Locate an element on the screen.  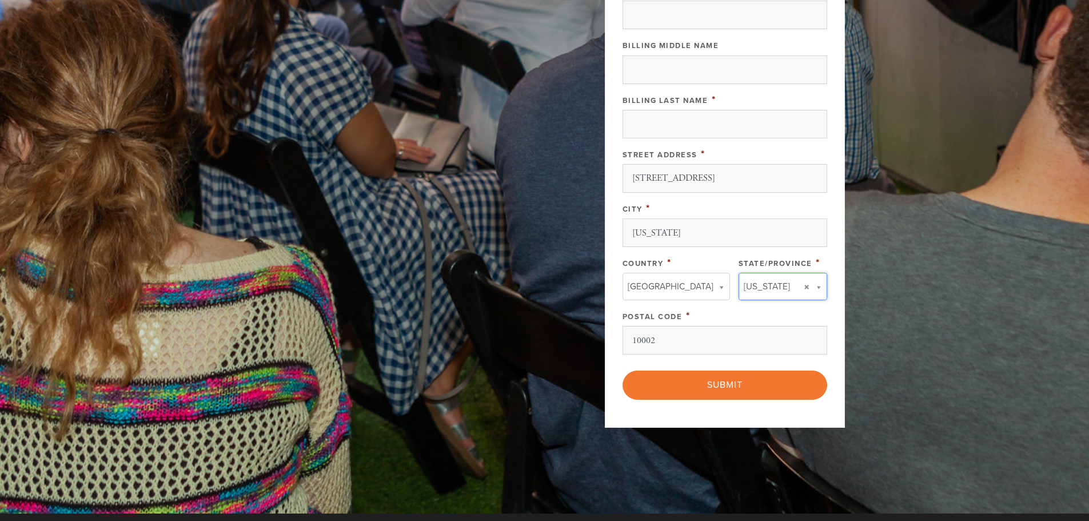
label: Country is located at coordinates (643, 263).